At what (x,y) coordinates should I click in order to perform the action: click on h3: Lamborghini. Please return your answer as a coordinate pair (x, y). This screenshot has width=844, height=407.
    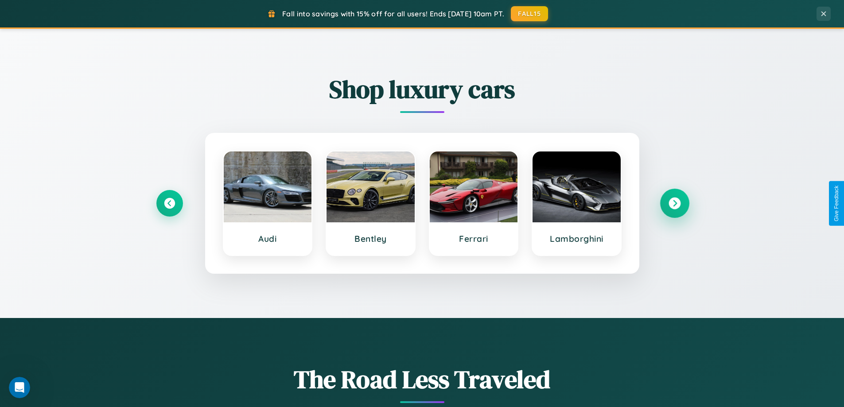
    Looking at the image, I should click on (577, 239).